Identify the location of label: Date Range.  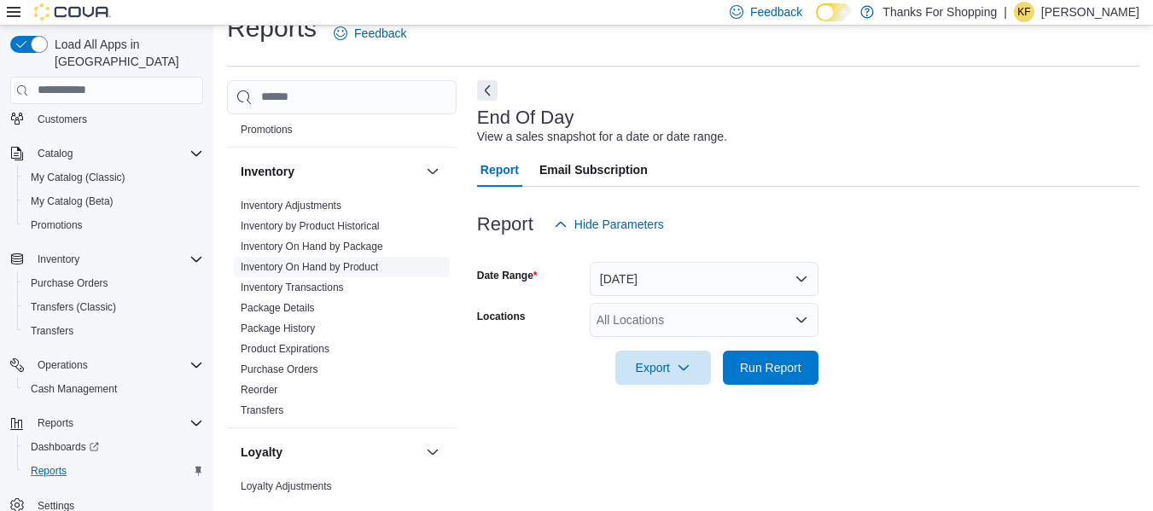
(507, 276).